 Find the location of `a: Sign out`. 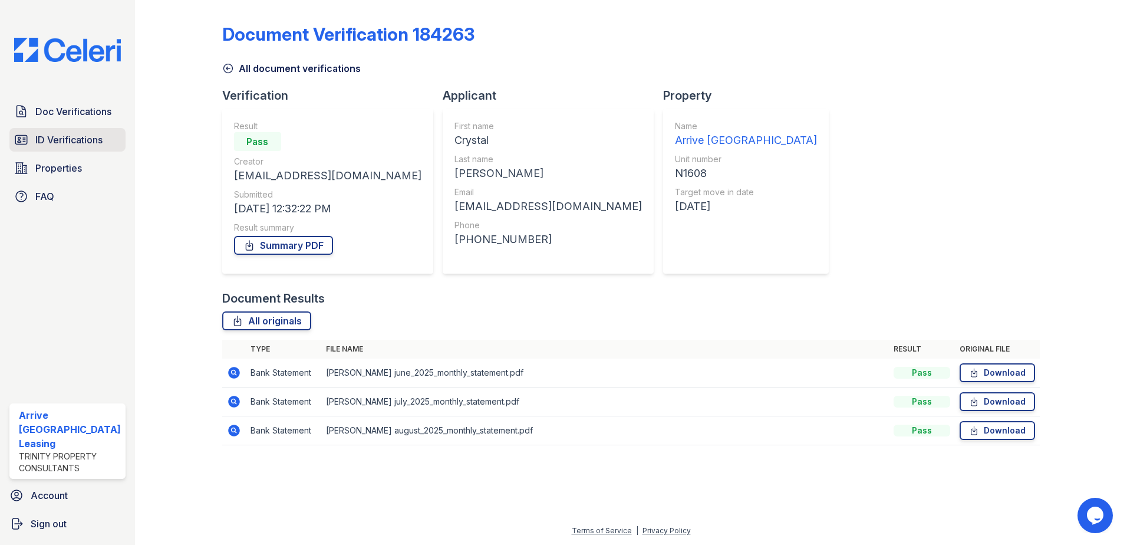

a: Sign out is located at coordinates (67, 523).